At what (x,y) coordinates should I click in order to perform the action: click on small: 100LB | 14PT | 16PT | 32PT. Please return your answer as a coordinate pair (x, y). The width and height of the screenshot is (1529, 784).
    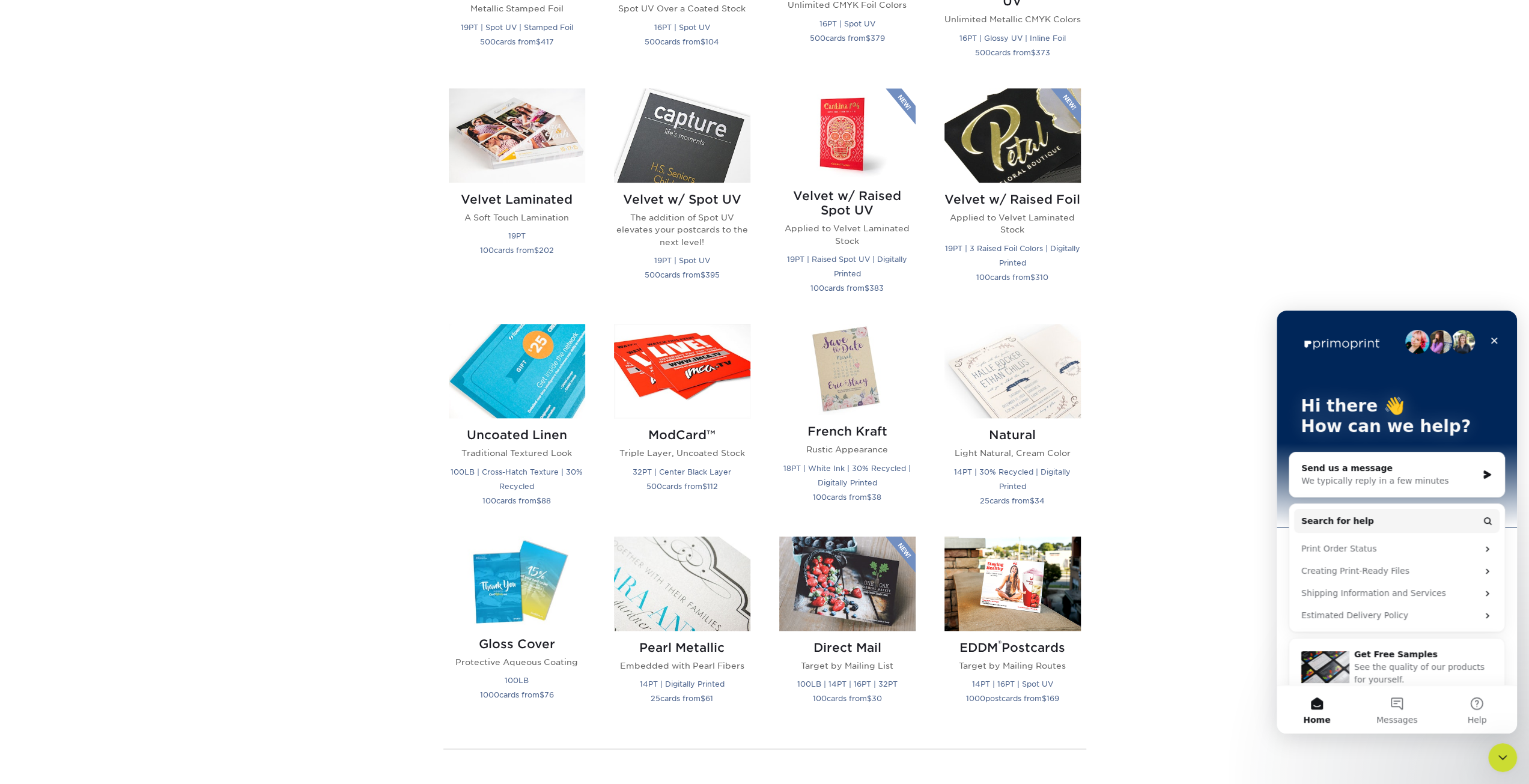
    Looking at the image, I should click on (847, 684).